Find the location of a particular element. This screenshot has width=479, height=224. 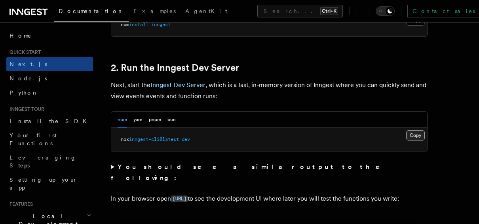

span: npm is located at coordinates (125, 25).